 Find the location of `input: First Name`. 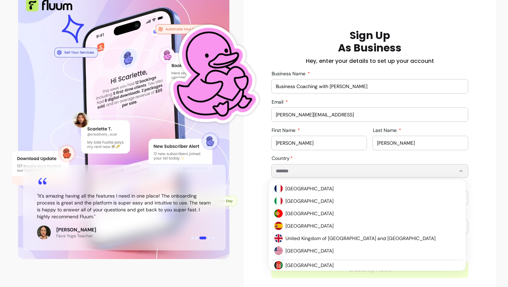

input: First Name is located at coordinates (319, 143).